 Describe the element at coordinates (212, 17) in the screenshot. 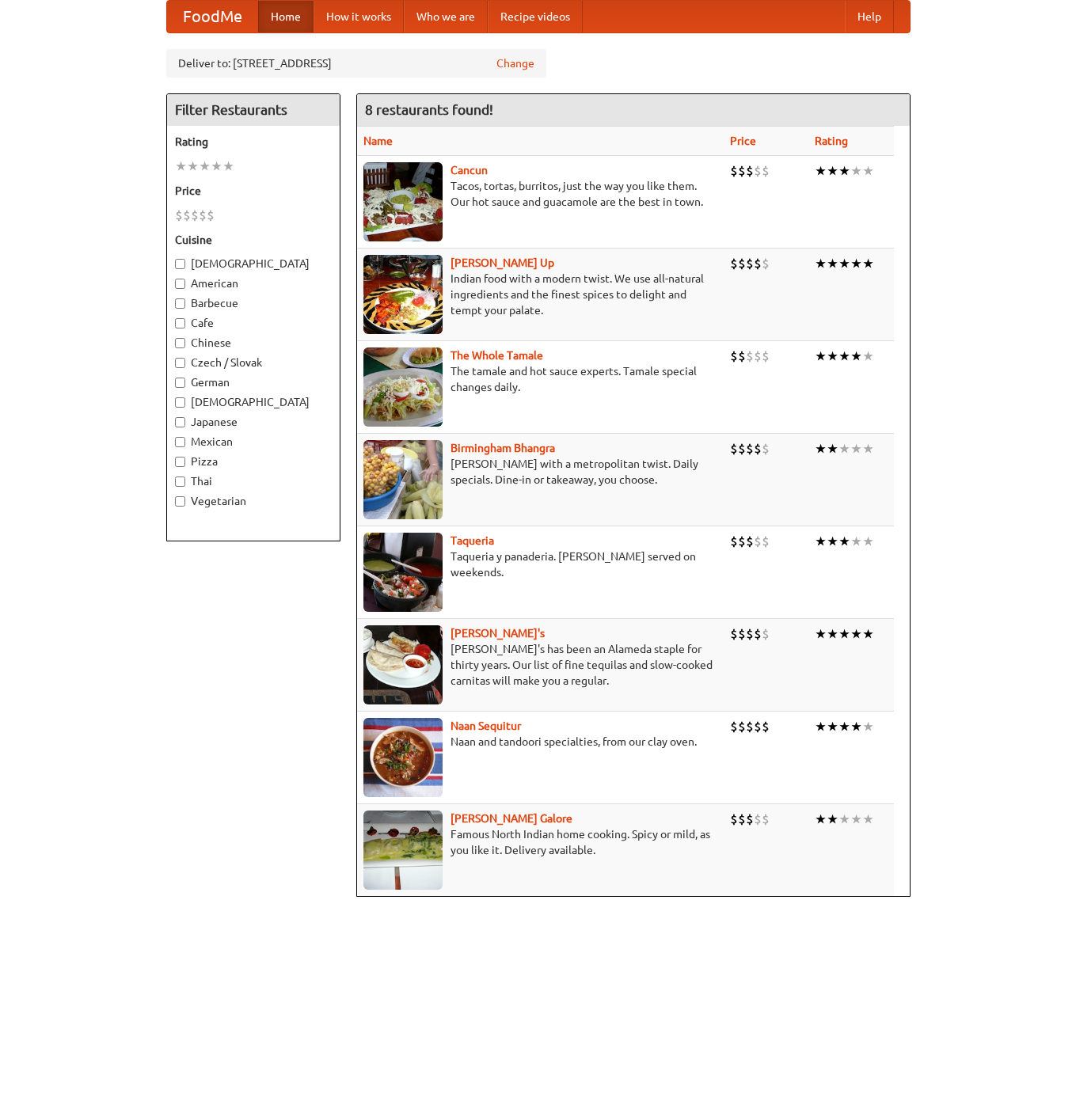

I see `a: FoodMe` at that location.